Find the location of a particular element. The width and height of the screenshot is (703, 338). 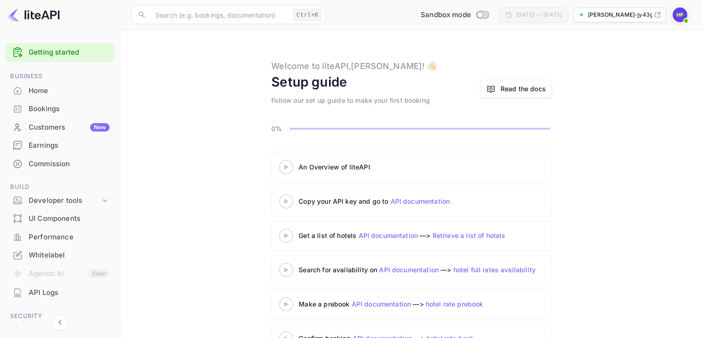

img: Hakim Fabio is located at coordinates (680, 15).